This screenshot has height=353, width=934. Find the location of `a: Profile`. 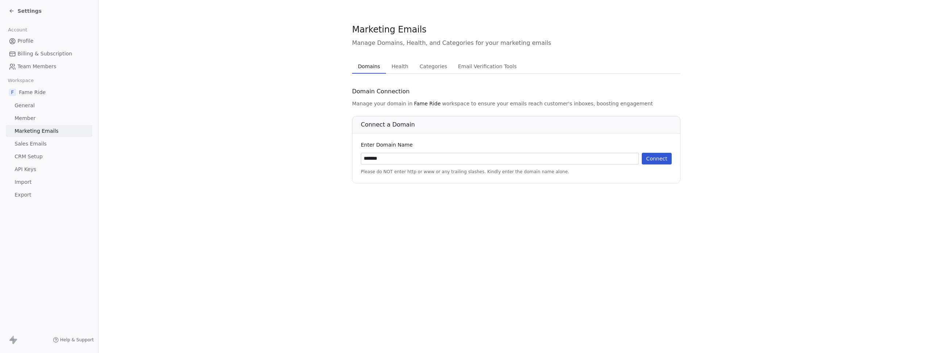

a: Profile is located at coordinates (49, 41).